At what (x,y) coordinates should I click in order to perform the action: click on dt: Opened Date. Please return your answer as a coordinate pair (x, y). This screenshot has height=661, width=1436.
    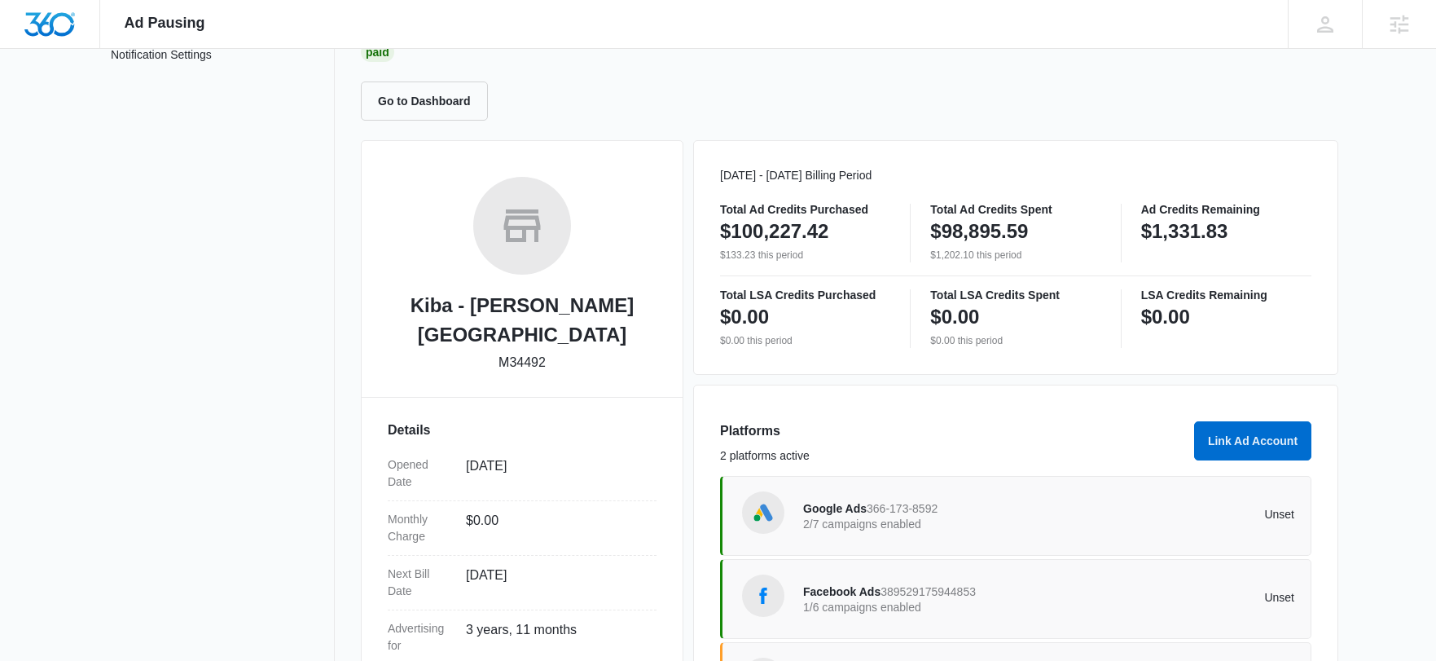
    Looking at the image, I should click on (420, 473).